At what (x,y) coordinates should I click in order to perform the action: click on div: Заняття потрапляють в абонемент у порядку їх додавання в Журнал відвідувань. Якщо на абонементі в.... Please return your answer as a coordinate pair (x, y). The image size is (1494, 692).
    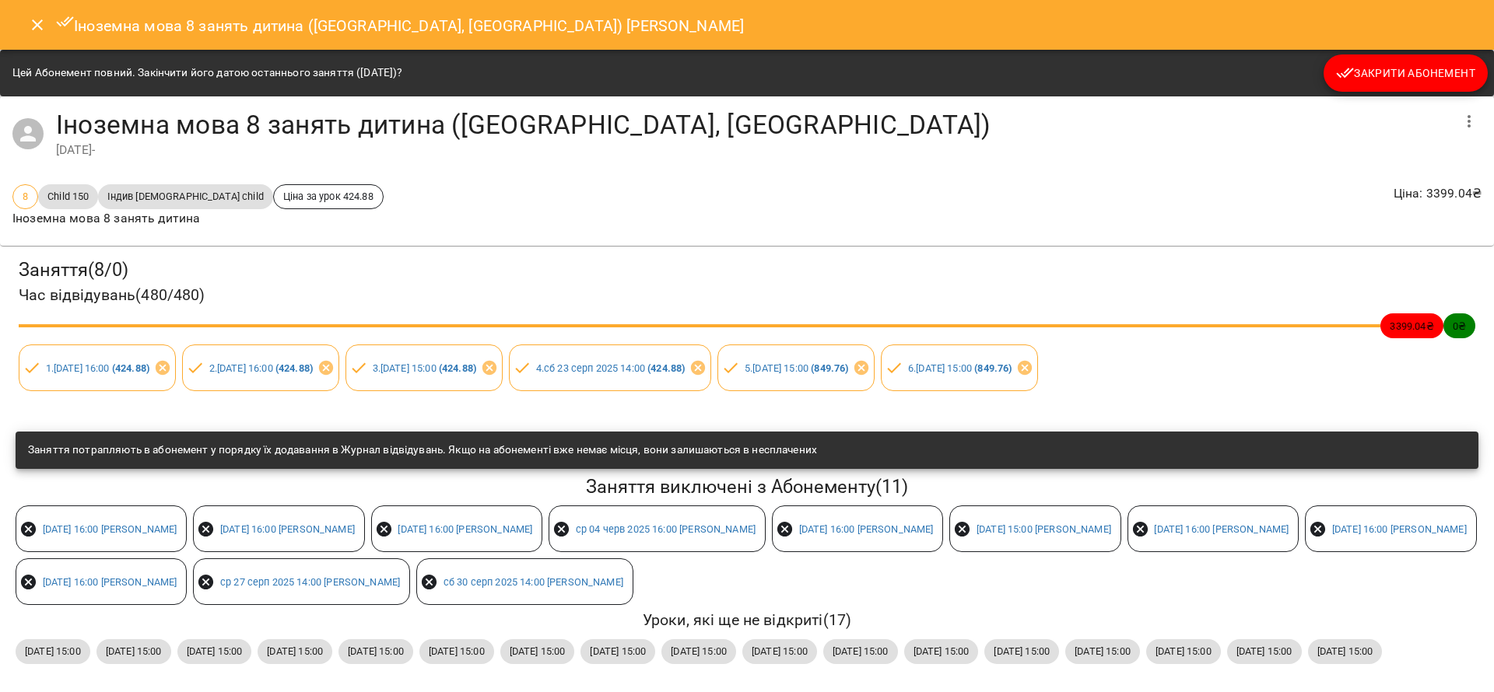
    Looking at the image, I should click on (422, 450).